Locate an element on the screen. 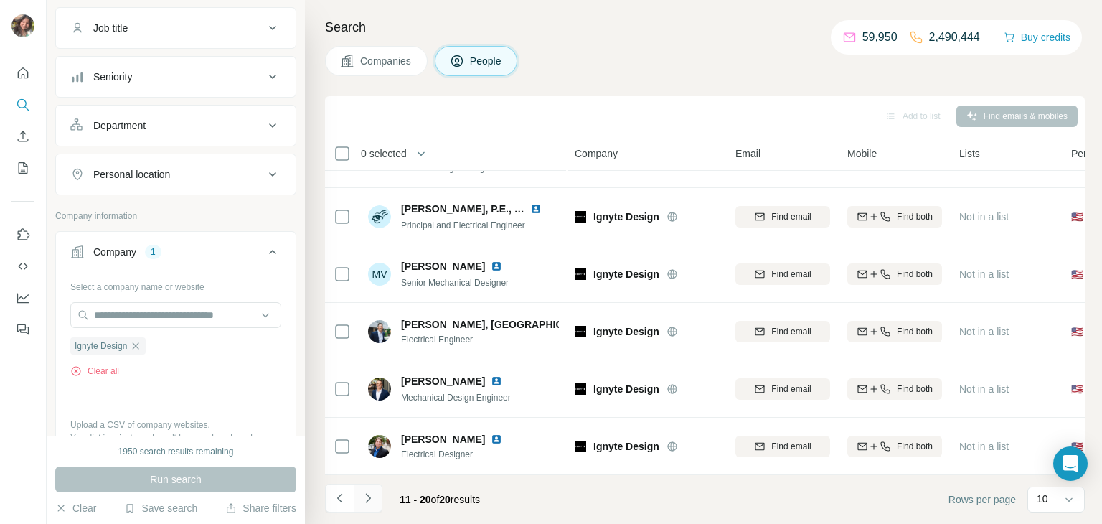 This screenshot has width=1102, height=524. button: Job title is located at coordinates (176, 28).